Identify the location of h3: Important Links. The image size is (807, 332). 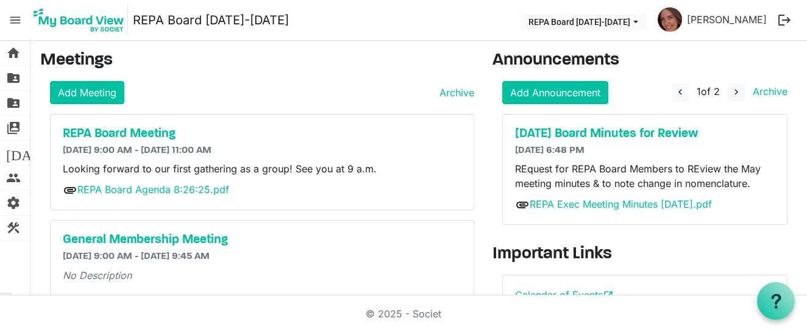
(645, 255).